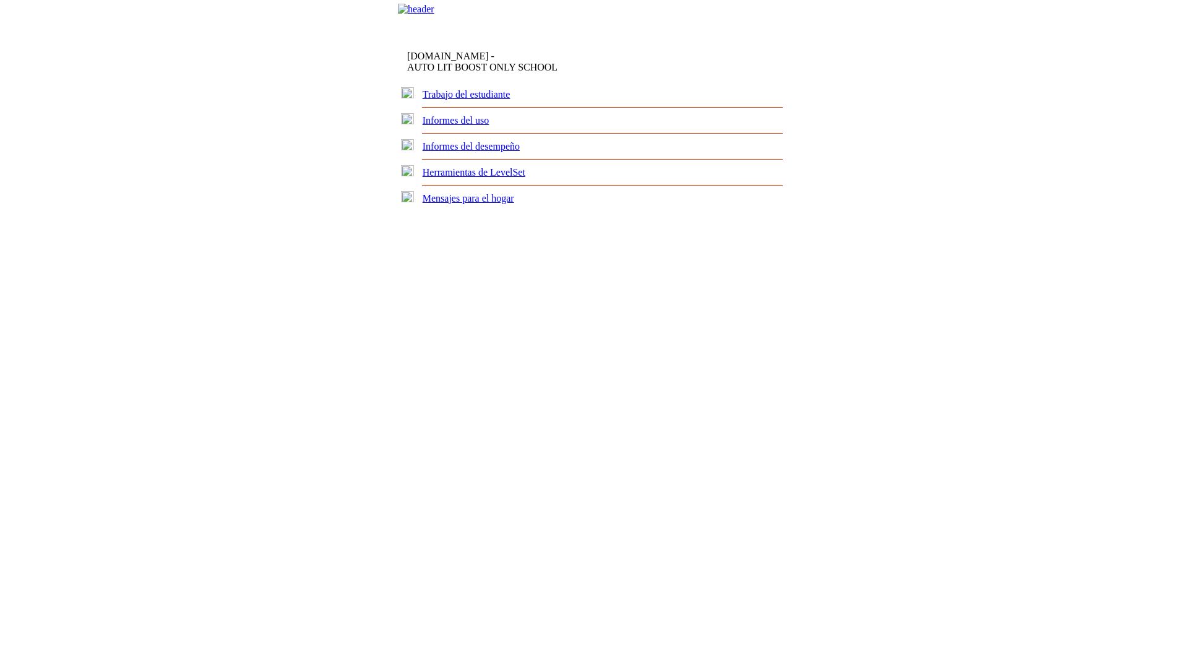  Describe the element at coordinates (468, 198) in the screenshot. I see `a: Mensajes para el hogar` at that location.